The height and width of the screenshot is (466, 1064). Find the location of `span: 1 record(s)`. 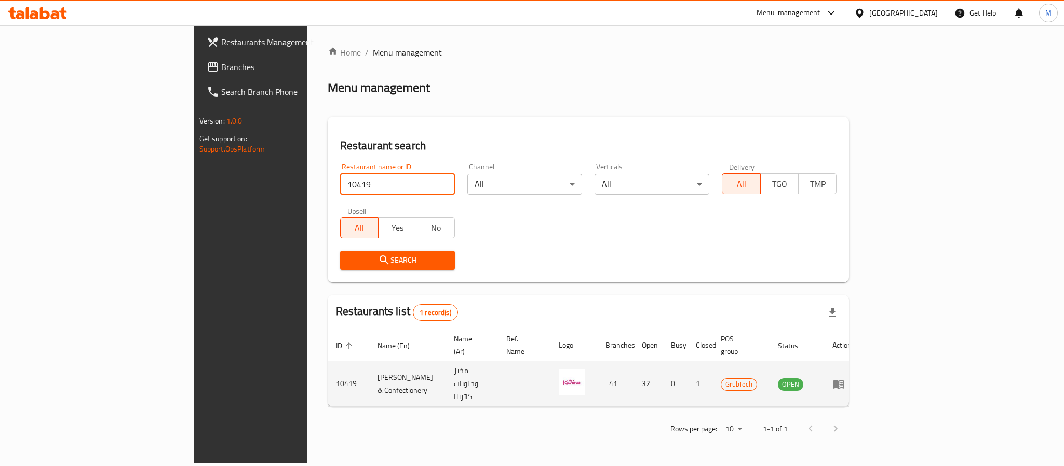

span: 1 record(s) is located at coordinates (435, 312).